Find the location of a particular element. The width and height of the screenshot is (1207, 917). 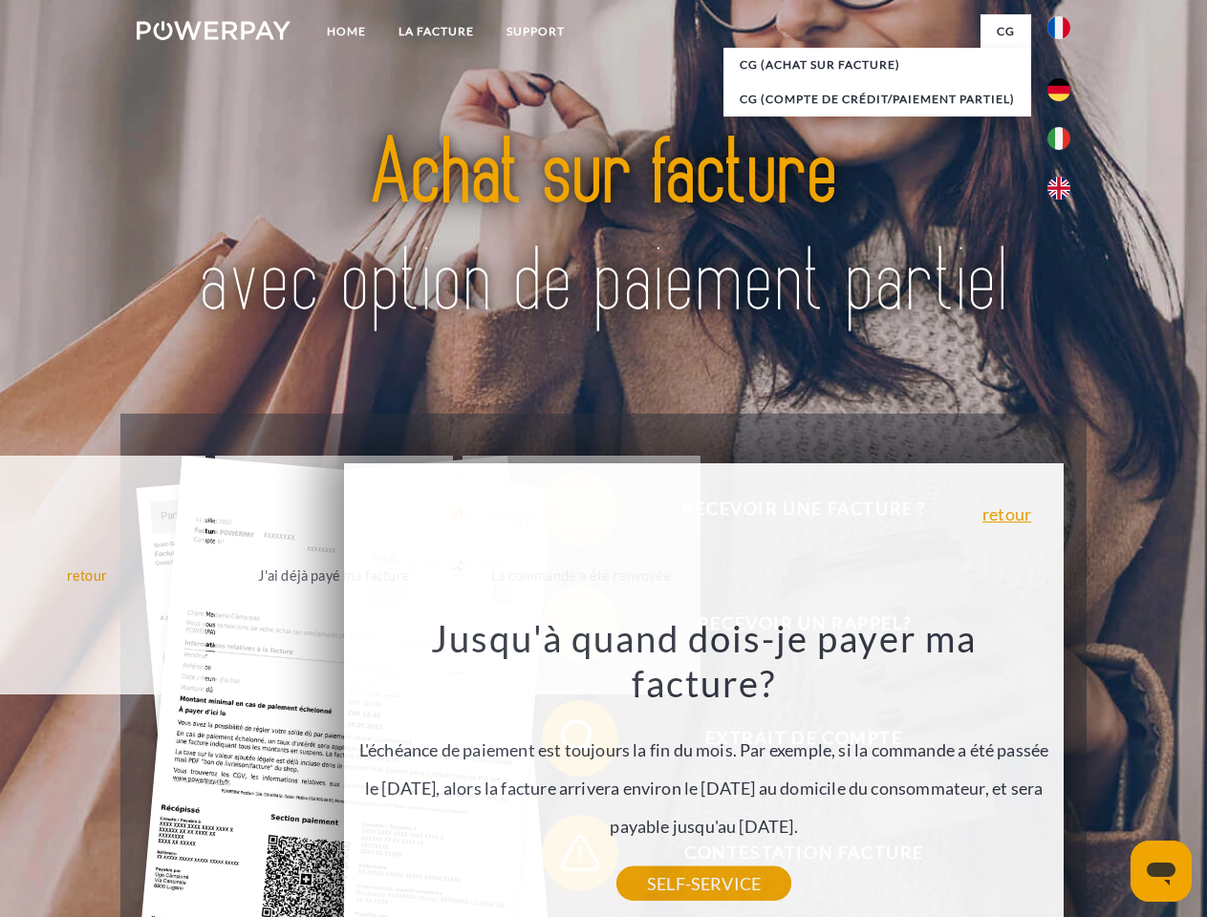

a: Home is located at coordinates (346, 32).